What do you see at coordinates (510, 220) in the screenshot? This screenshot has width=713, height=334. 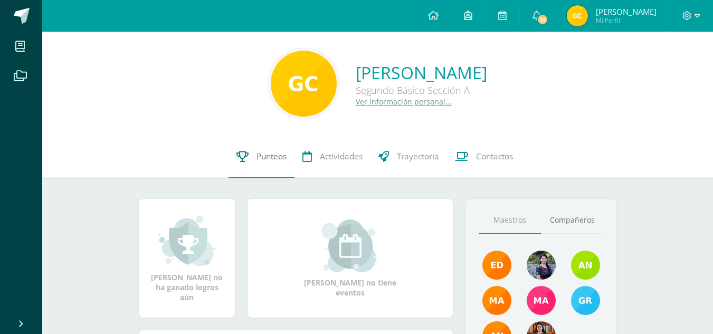 I see `a: Maestros` at bounding box center [510, 220].